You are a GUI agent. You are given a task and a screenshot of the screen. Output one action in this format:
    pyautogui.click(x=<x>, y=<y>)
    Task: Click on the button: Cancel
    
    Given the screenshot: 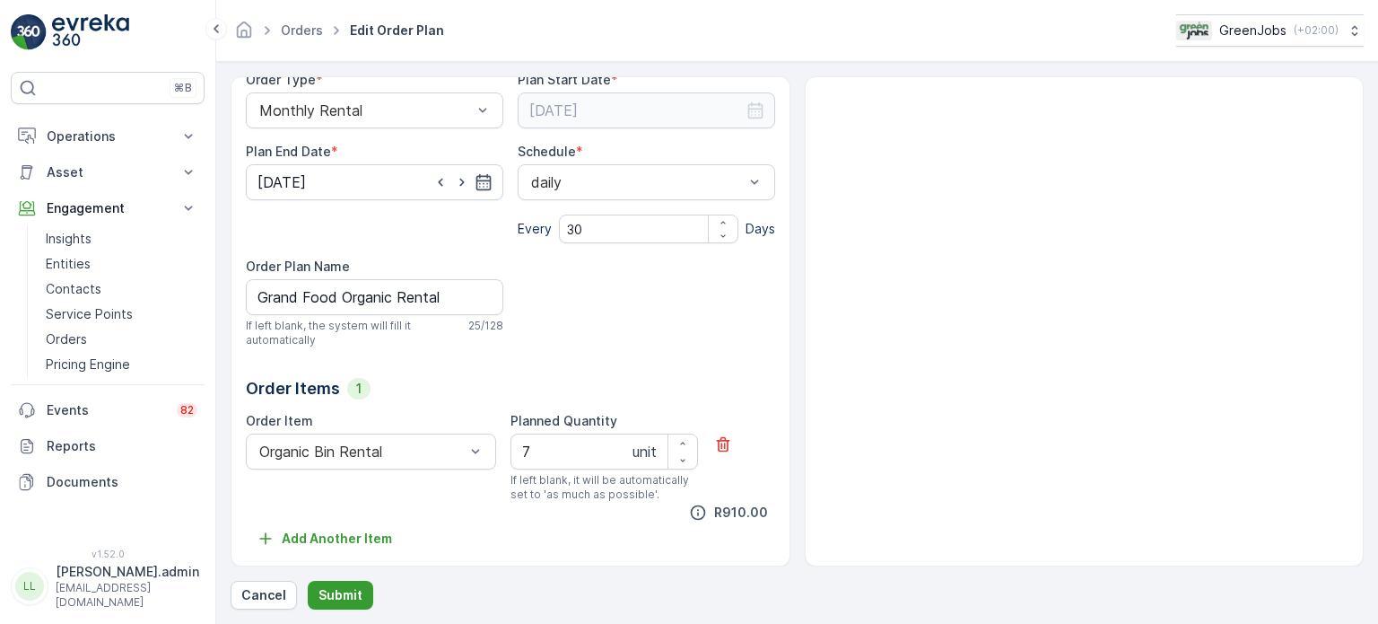 What is the action you would take?
    pyautogui.click(x=264, y=595)
    